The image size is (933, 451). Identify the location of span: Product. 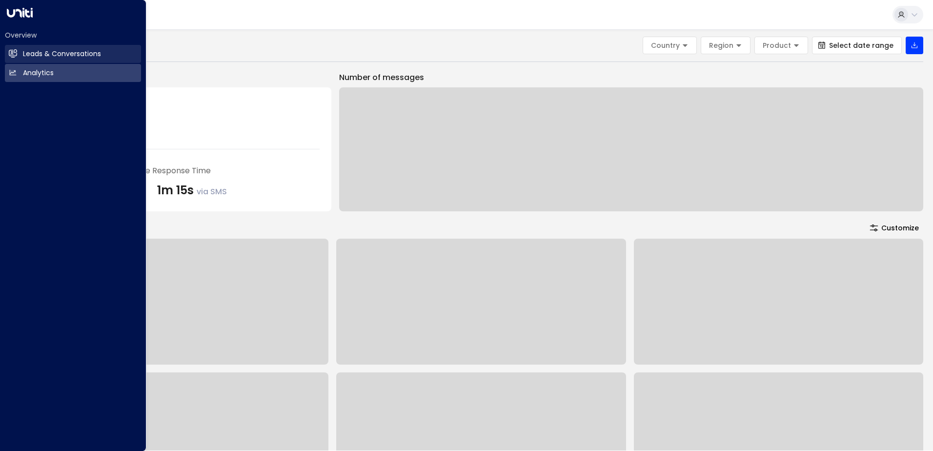
(776, 45).